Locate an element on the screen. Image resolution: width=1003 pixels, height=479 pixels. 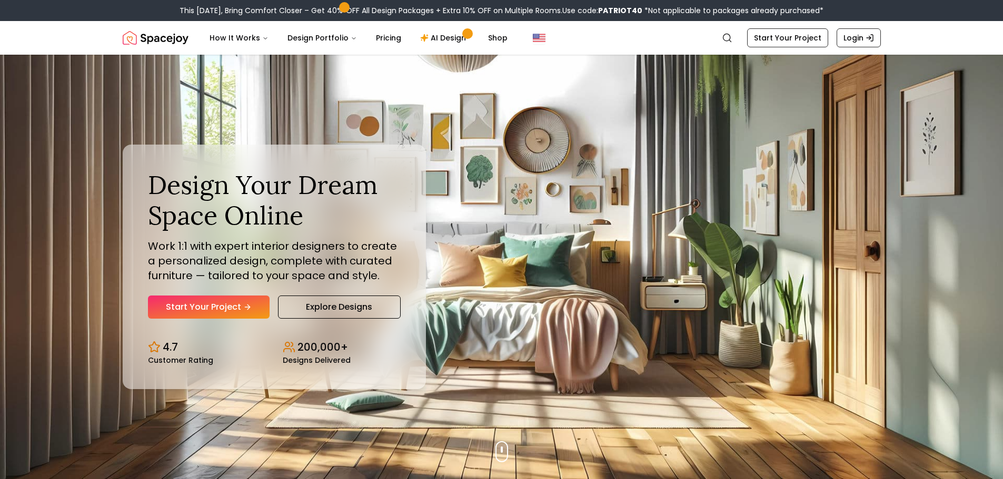
img: United States is located at coordinates (539, 38).